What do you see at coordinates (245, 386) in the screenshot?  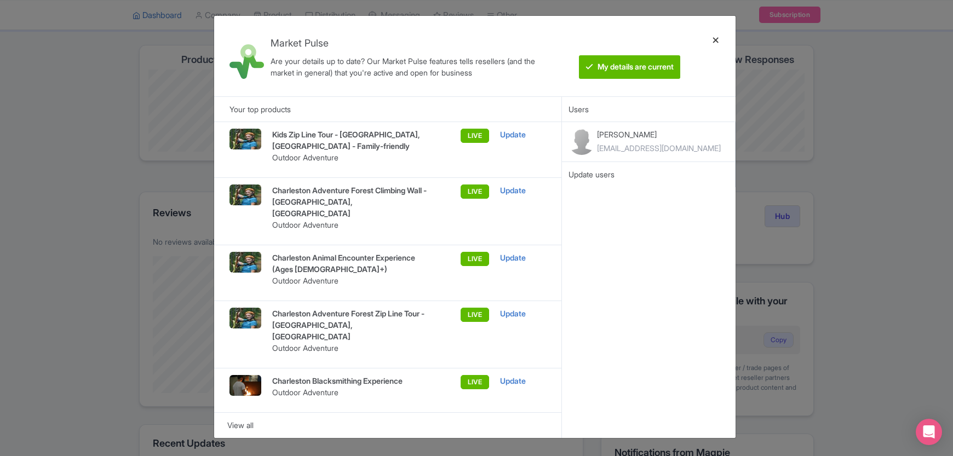 I see `img: ifwip3pwy0zt8e8n0qgm.webp` at bounding box center [245, 386].